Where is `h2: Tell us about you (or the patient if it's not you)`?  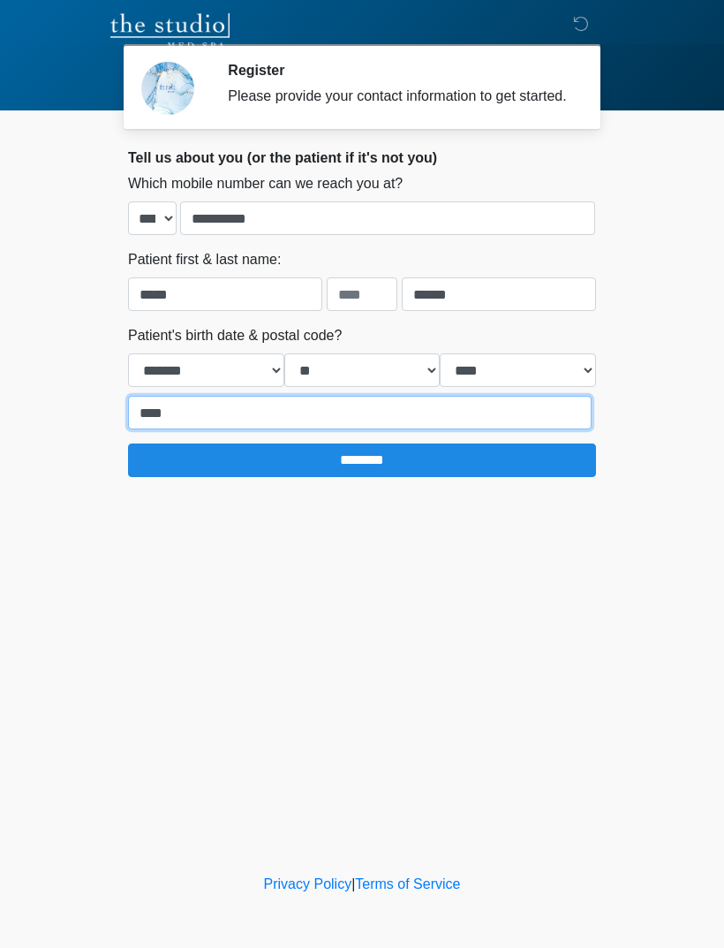
h2: Tell us about you (or the patient if it's not you) is located at coordinates (362, 157).